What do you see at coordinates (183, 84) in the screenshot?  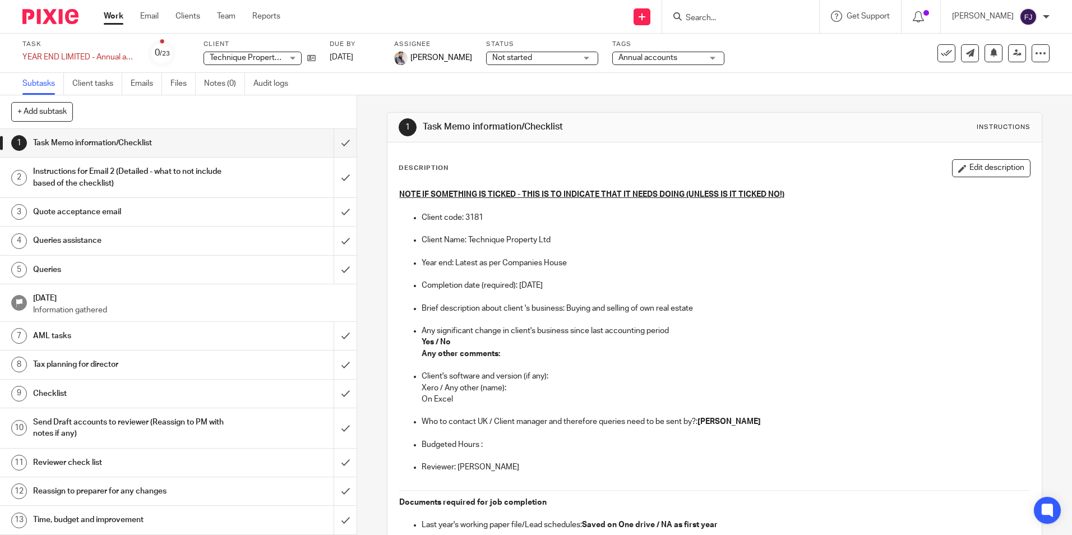 I see `a: Files` at bounding box center [183, 84].